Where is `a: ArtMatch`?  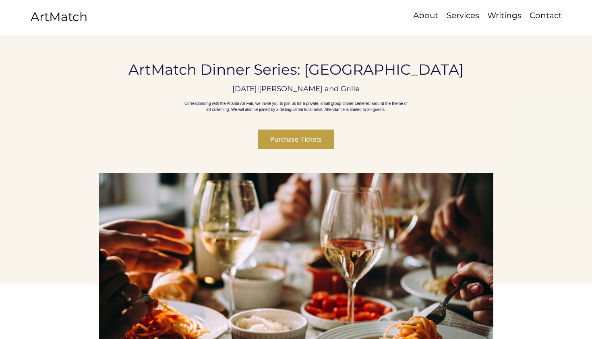 a: ArtMatch is located at coordinates (59, 17).